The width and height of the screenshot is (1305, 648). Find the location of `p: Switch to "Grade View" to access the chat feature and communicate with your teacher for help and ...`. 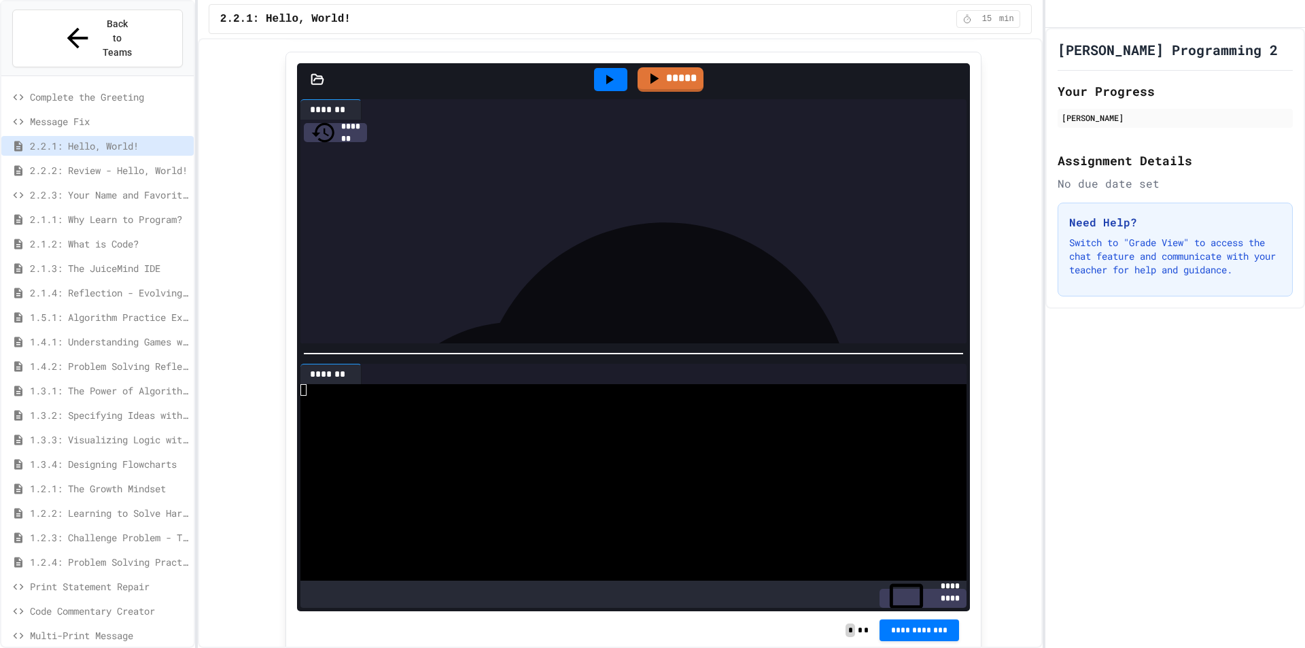

p: Switch to "Grade View" to access the chat feature and communicate with your teacher for help and ... is located at coordinates (1175, 256).